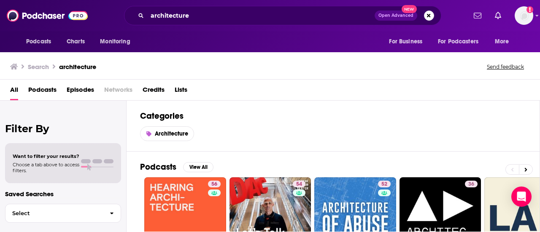  Describe the element at coordinates (78, 67) in the screenshot. I see `h3: architecture` at that location.